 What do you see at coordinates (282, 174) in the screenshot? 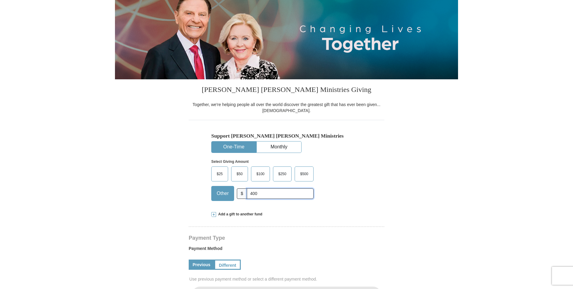
I see `span: $250` at bounding box center [282, 174].